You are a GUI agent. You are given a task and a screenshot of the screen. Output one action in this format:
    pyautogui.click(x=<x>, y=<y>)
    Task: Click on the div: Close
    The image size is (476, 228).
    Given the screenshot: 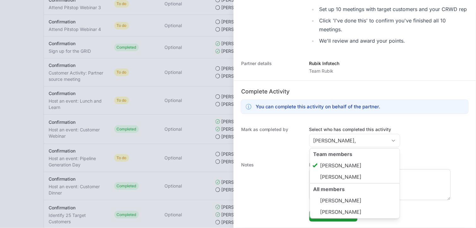 What is the action you would take?
    pyautogui.click(x=394, y=140)
    